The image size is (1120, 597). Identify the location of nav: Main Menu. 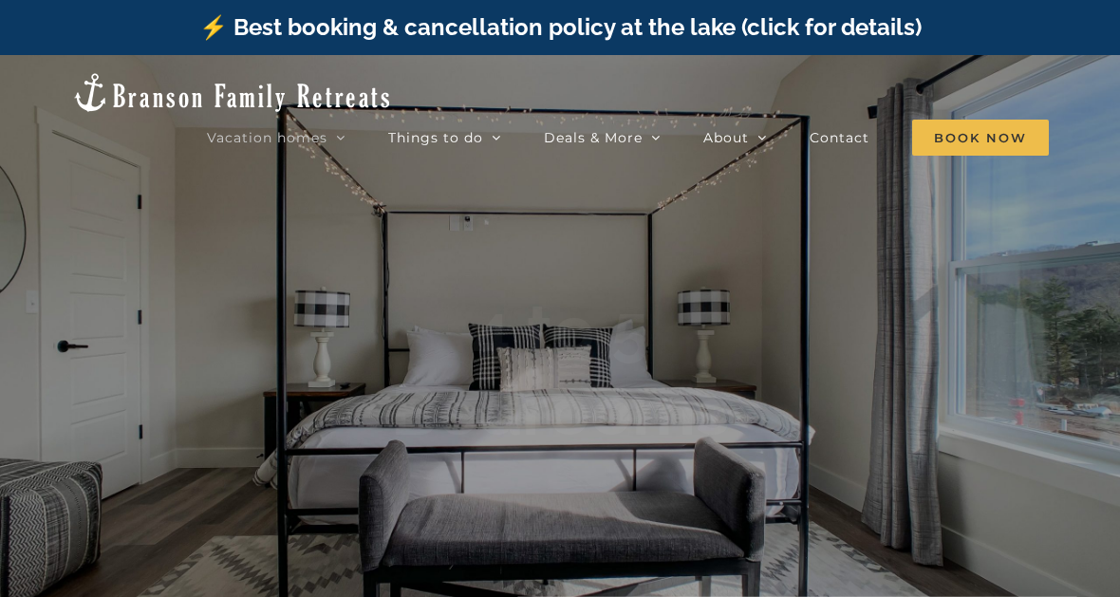
(627, 138).